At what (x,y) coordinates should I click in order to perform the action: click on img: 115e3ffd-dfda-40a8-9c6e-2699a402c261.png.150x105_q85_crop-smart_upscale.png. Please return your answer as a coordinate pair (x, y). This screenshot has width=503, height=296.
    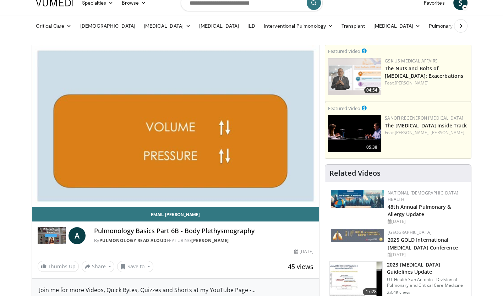
    Looking at the image, I should click on (355, 76).